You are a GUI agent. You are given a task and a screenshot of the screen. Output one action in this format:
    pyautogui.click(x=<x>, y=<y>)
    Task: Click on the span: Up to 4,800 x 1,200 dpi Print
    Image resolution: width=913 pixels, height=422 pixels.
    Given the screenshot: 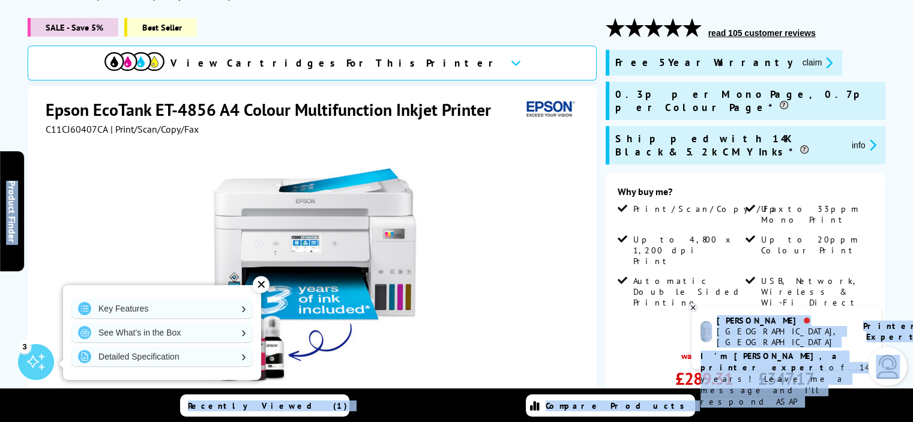 What is the action you would take?
    pyautogui.click(x=688, y=250)
    